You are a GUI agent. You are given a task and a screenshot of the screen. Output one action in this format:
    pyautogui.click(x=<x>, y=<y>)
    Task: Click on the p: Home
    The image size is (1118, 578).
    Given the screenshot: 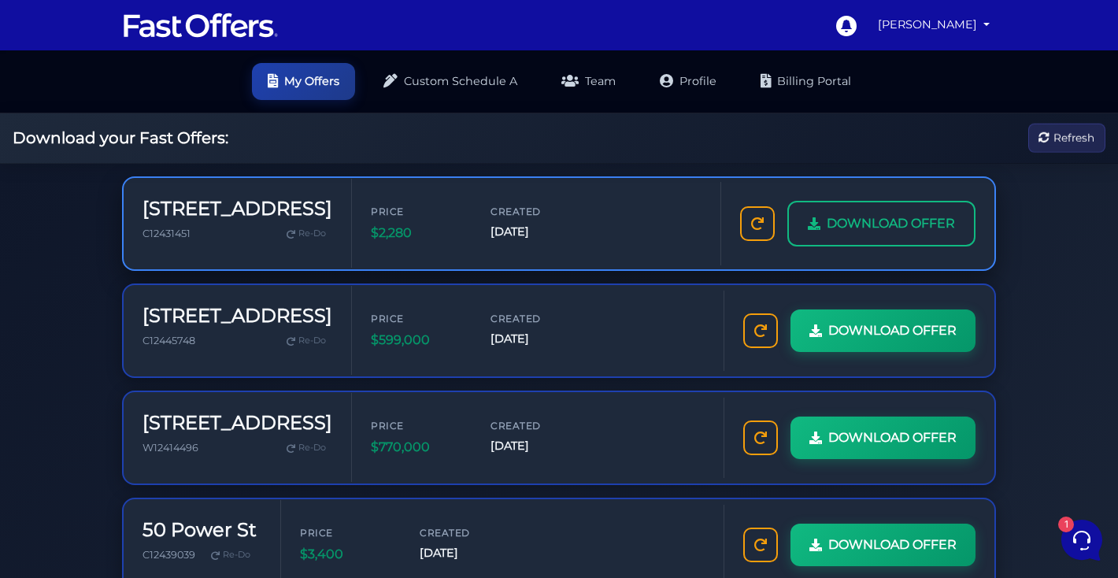 What is the action you would take?
    pyautogui.click(x=61, y=462)
    